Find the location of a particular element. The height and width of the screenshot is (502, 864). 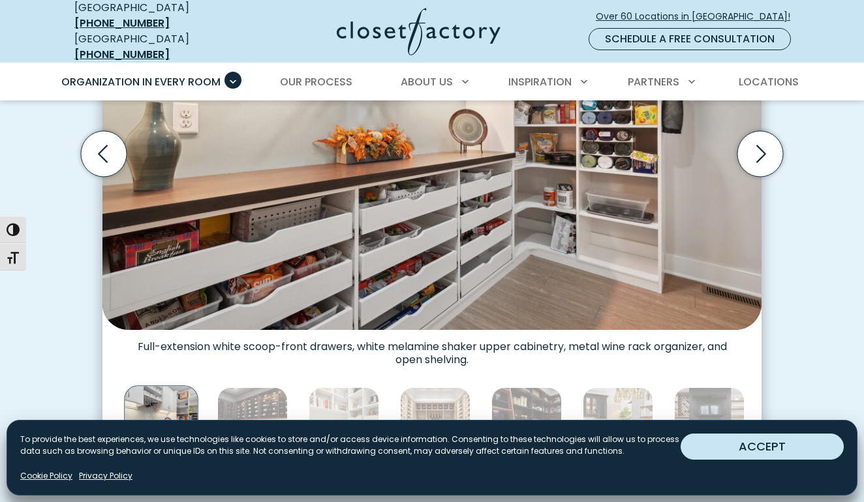

a: Privacy Policy is located at coordinates (106, 476).